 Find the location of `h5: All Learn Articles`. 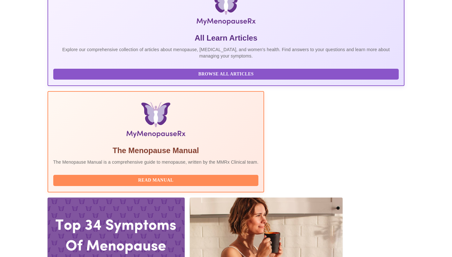

h5: All Learn Articles is located at coordinates (226, 38).